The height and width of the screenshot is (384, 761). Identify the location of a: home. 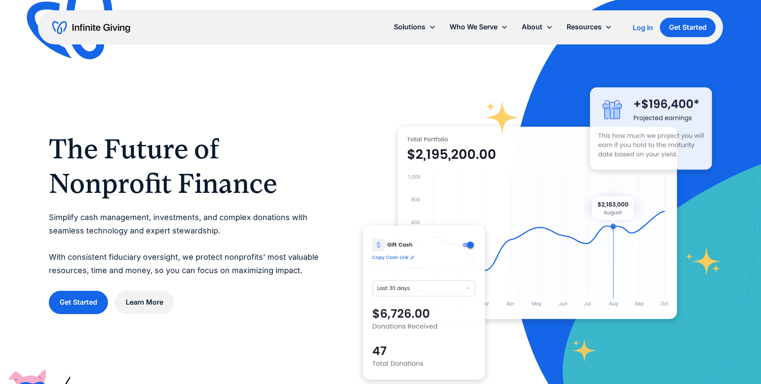
(91, 28).